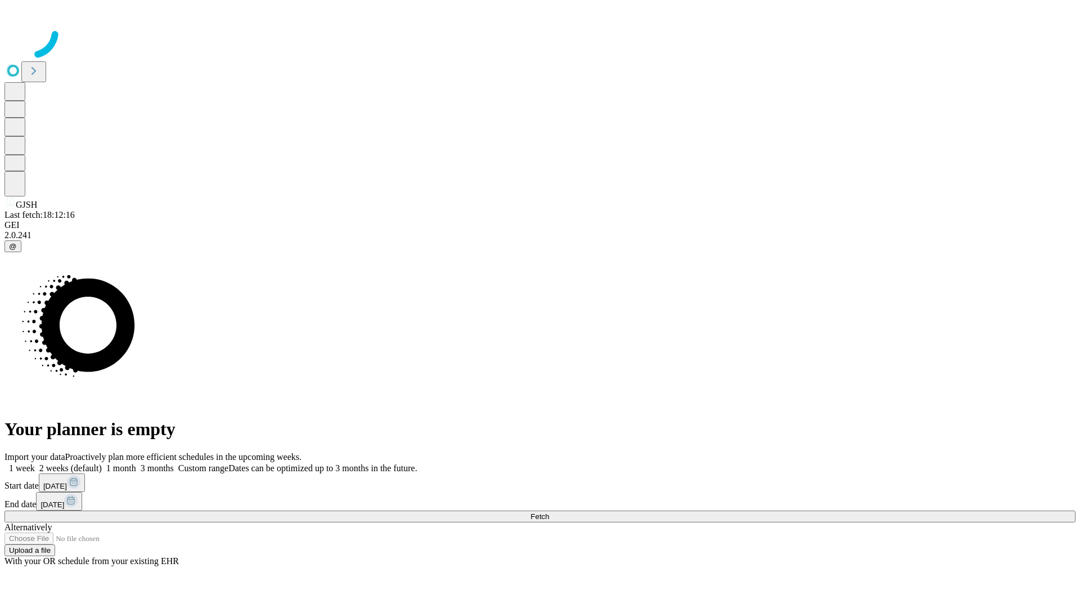 Image resolution: width=1080 pixels, height=608 pixels. What do you see at coordinates (322, 467) in the screenshot?
I see `span: Dates can be optimized up to 3 months in the future.` at bounding box center [322, 467].